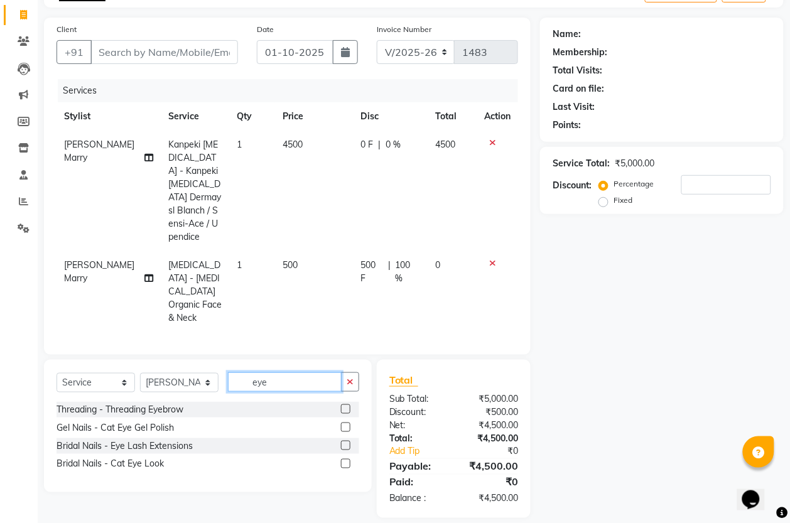 The height and width of the screenshot is (523, 790). I want to click on div: Total Visits:, so click(577, 70).